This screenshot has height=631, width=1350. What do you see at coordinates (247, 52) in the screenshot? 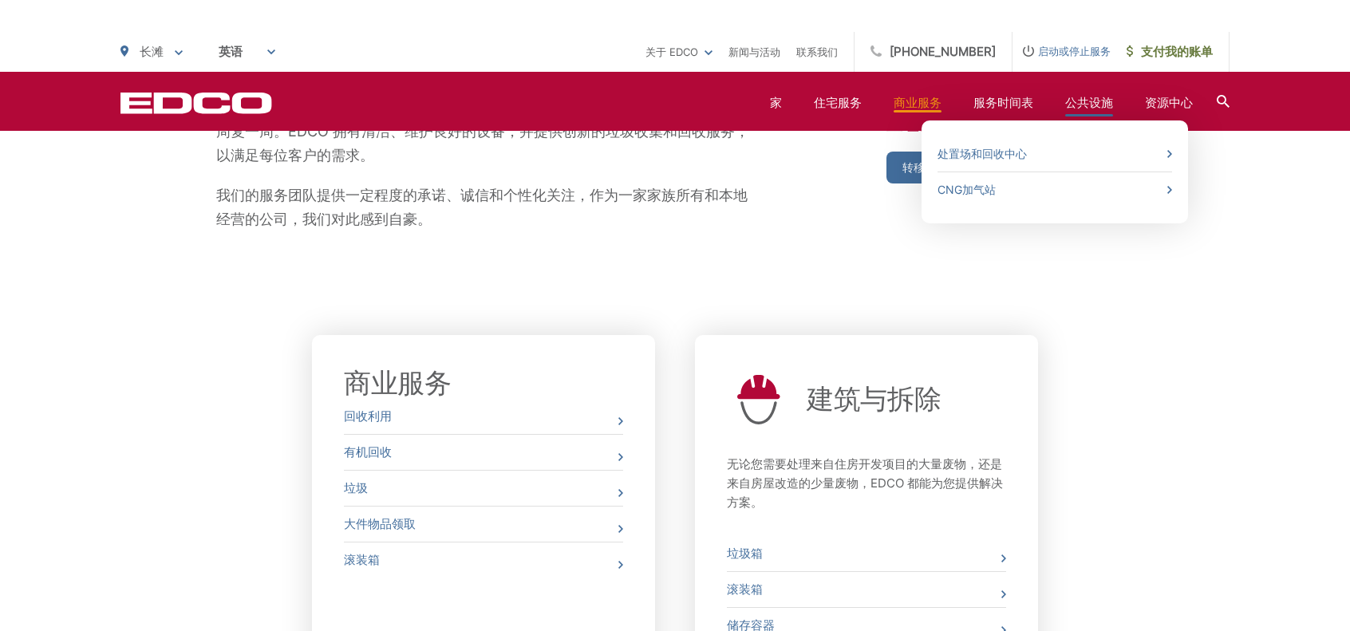
I see `span: 英语` at bounding box center [247, 52].